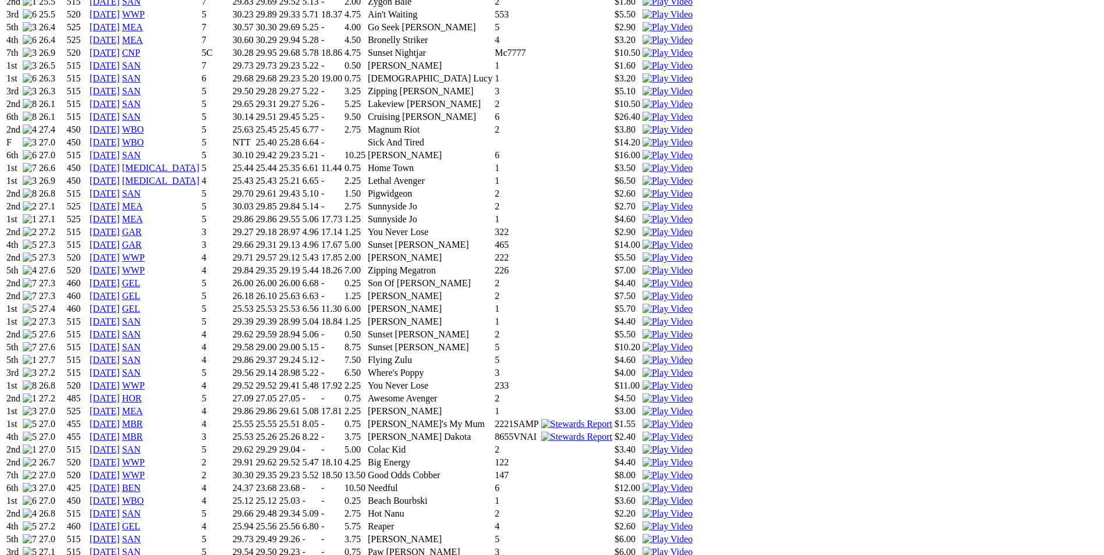 The height and width of the screenshot is (555, 1104). I want to click on td: Sunset Nightjar, so click(430, 53).